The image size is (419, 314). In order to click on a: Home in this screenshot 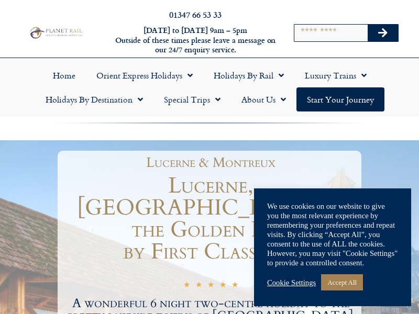, I will do `click(64, 75)`.